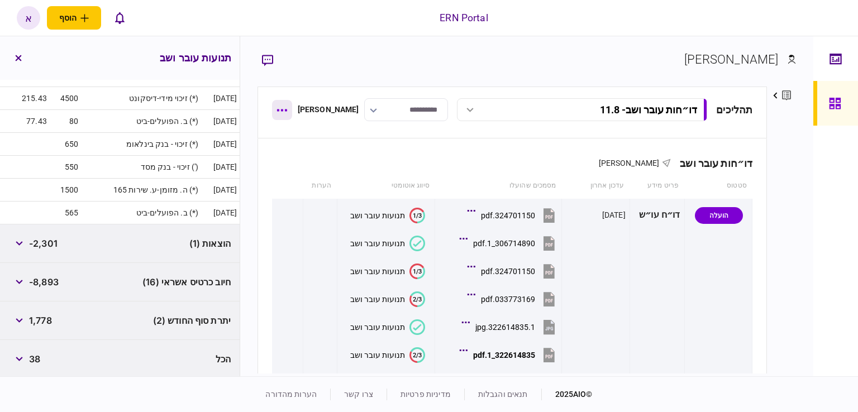 The image size is (858, 412). What do you see at coordinates (65, 190) in the screenshot?
I see `td: 1500` at bounding box center [65, 190].